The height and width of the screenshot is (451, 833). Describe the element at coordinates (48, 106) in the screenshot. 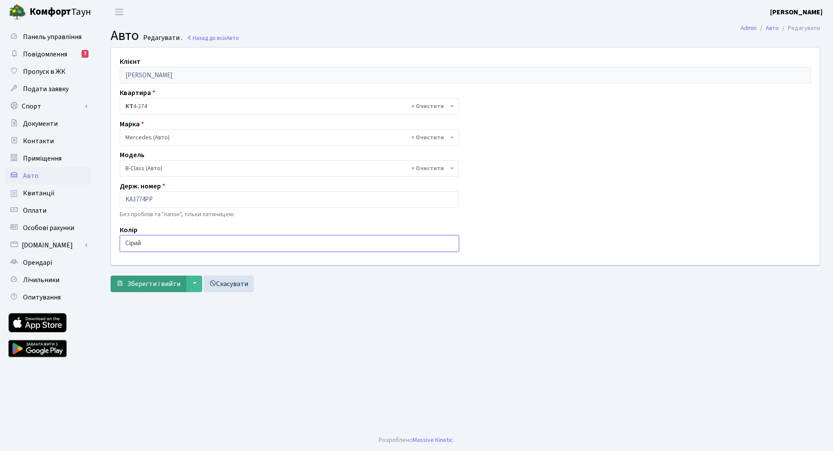

I see `a: Спорт` at that location.